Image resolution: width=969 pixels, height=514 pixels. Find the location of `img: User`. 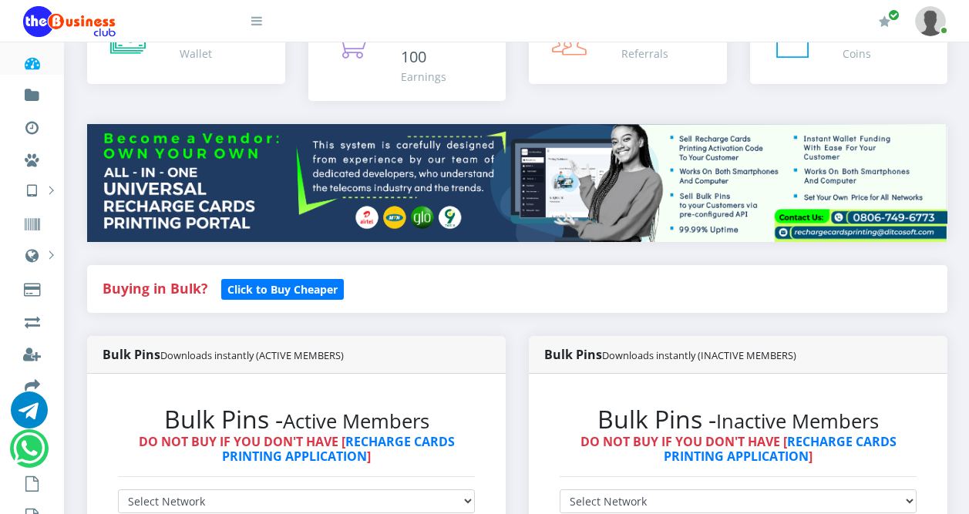

img: User is located at coordinates (930, 21).